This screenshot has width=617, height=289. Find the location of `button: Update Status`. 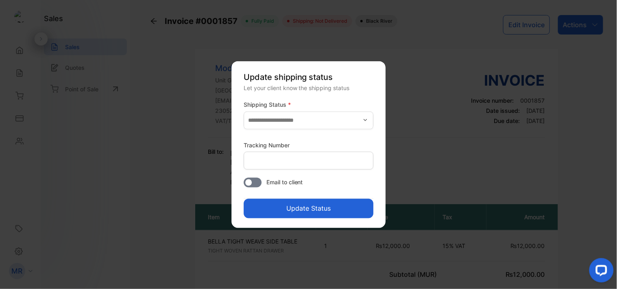

button: Update Status is located at coordinates (308, 209).